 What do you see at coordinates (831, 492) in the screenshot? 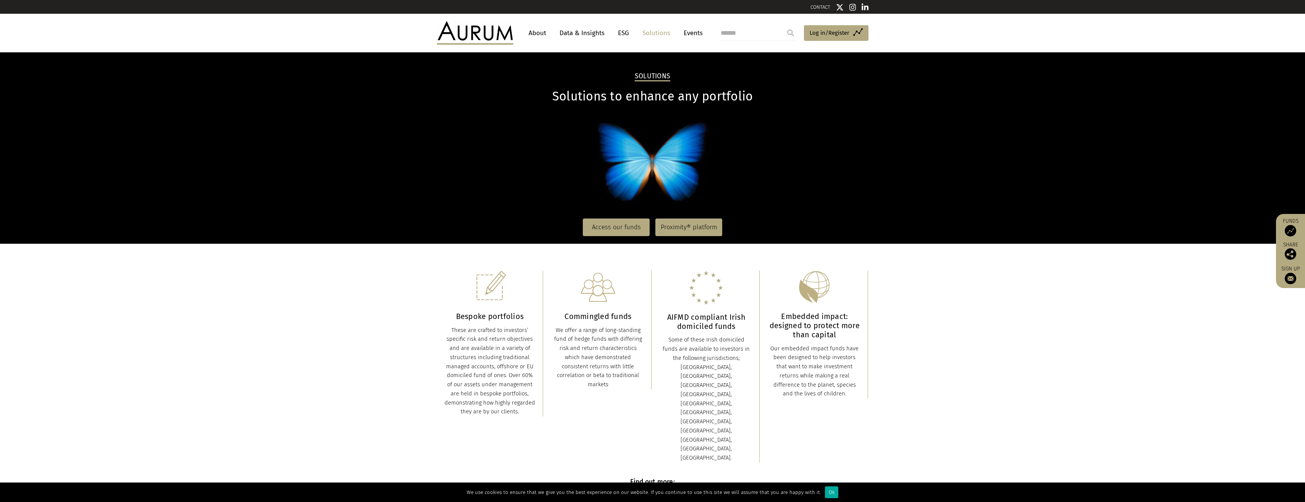
I see `div: Ok` at bounding box center [831, 492].